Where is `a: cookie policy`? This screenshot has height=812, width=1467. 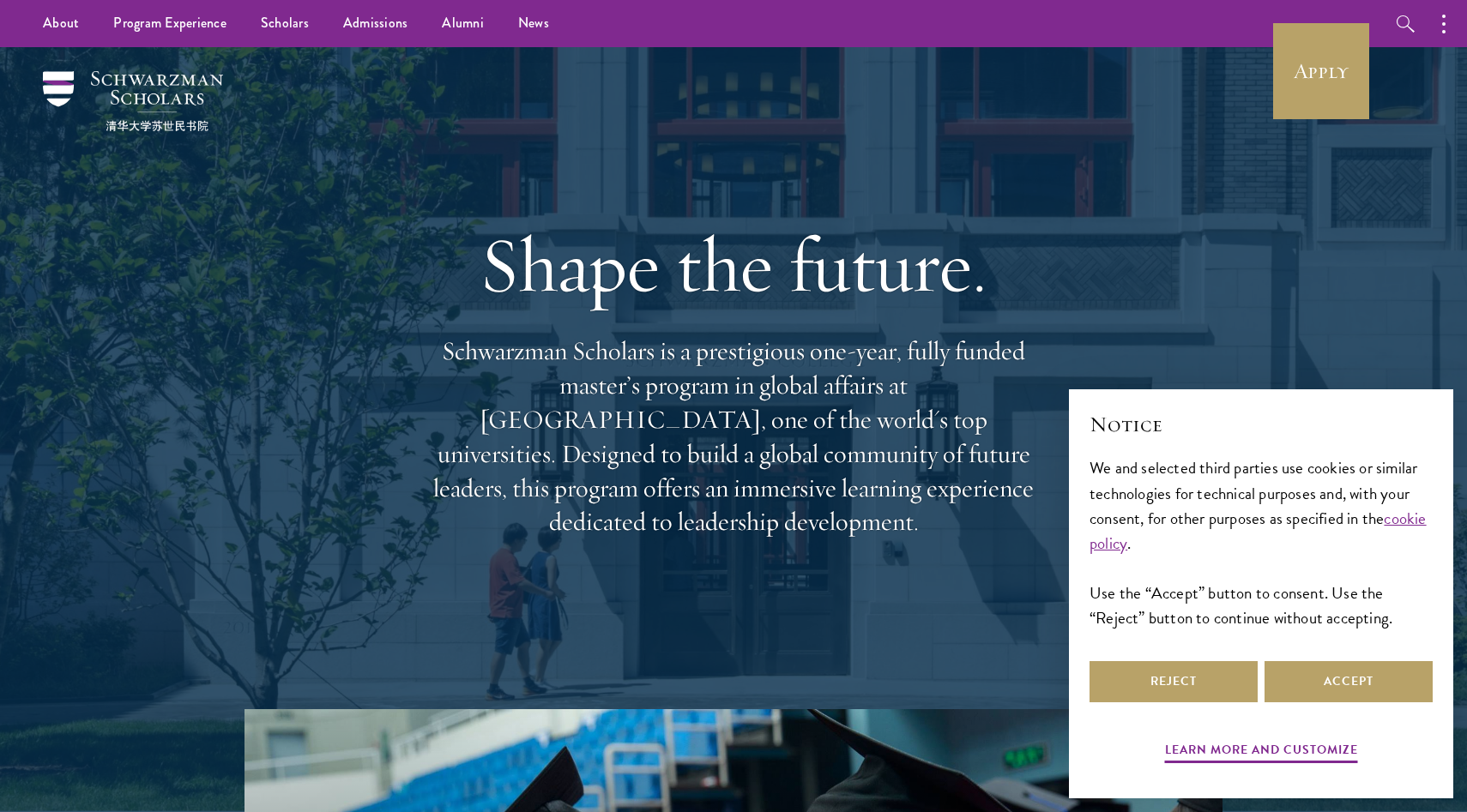
a: cookie policy is located at coordinates (1258, 530).